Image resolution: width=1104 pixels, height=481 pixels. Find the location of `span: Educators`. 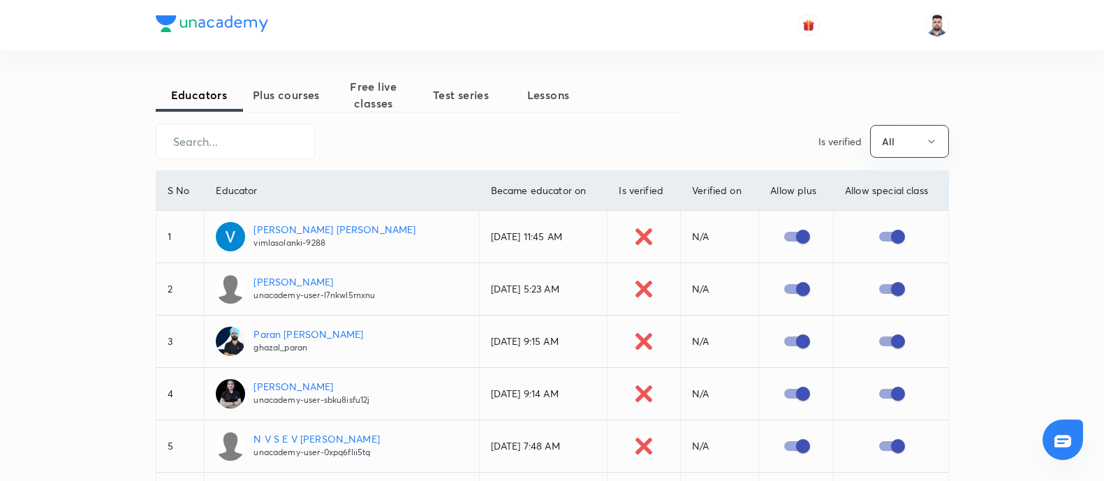

span: Educators is located at coordinates (199, 95).